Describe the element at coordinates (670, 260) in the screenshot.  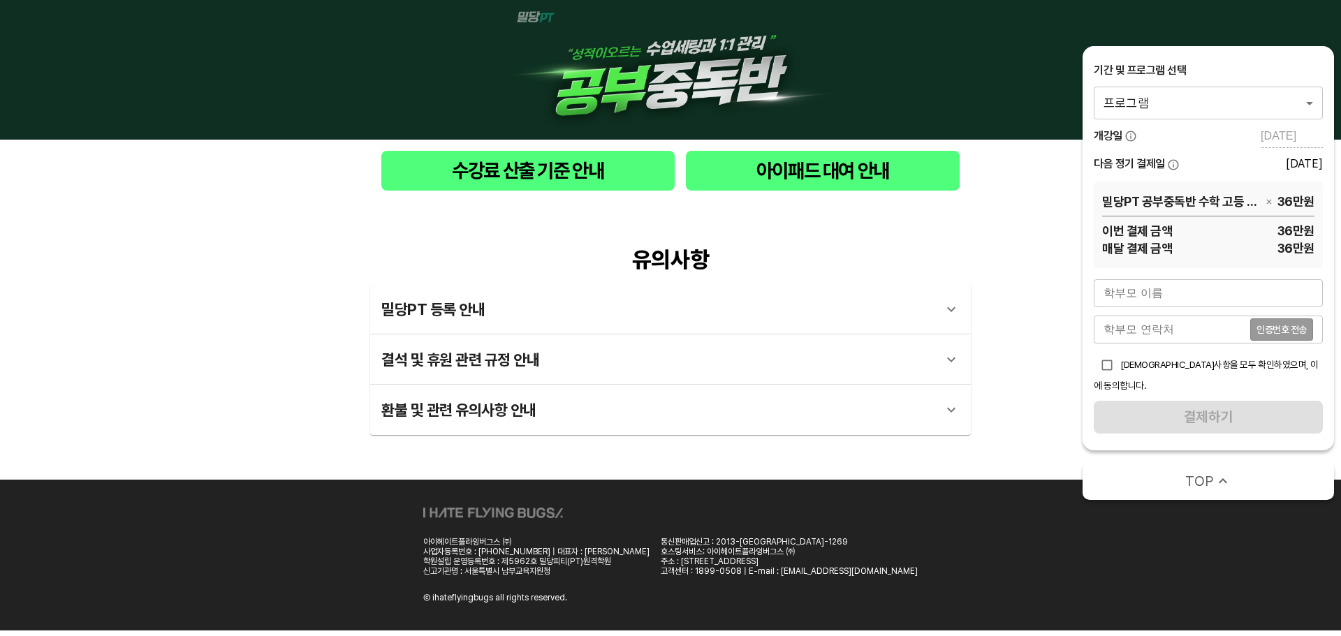
I see `div: 유의사항` at that location.